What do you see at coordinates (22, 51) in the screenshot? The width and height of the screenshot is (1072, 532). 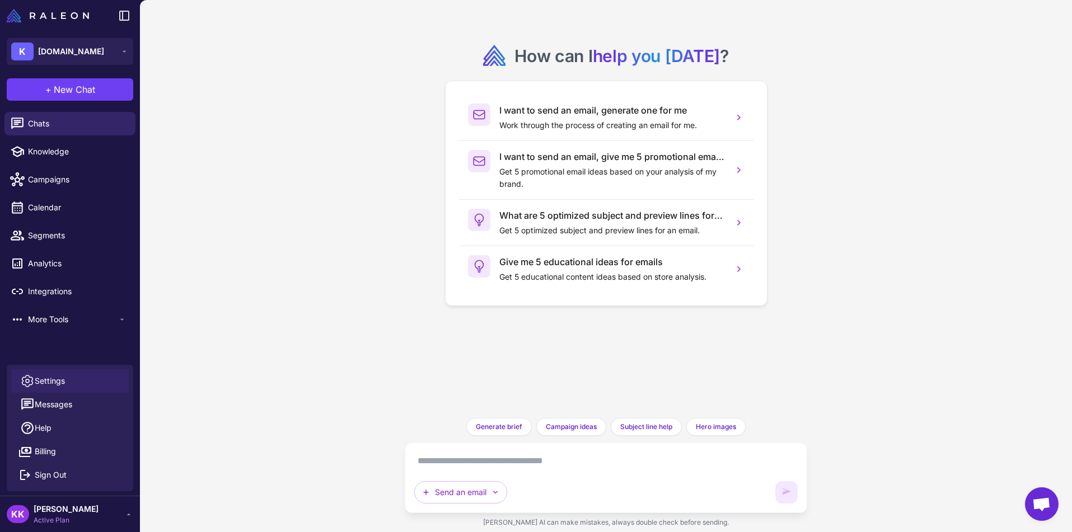 I see `div: K` at bounding box center [22, 51].